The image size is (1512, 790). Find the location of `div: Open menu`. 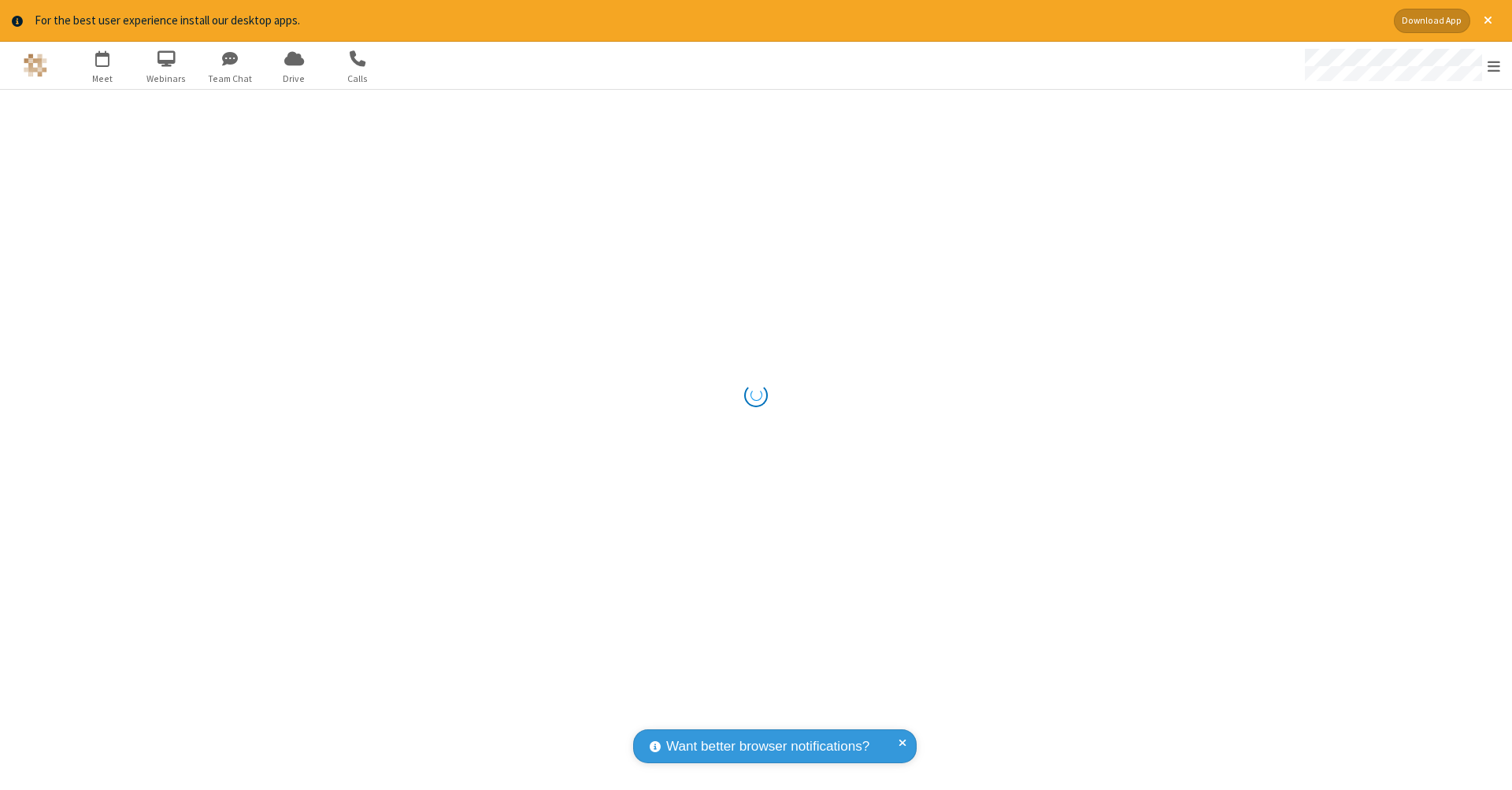

div: Open menu is located at coordinates (1401, 65).